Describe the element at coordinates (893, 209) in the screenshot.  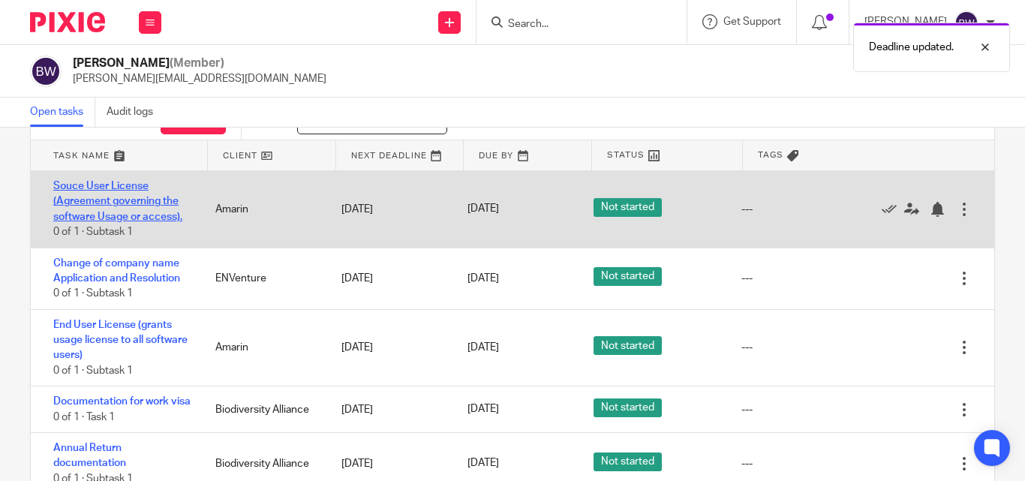
I see `a: Mark as done` at that location.